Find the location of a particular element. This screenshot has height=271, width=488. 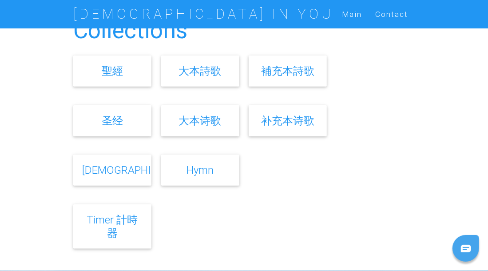

a: 补充本诗歌 is located at coordinates (288, 120).